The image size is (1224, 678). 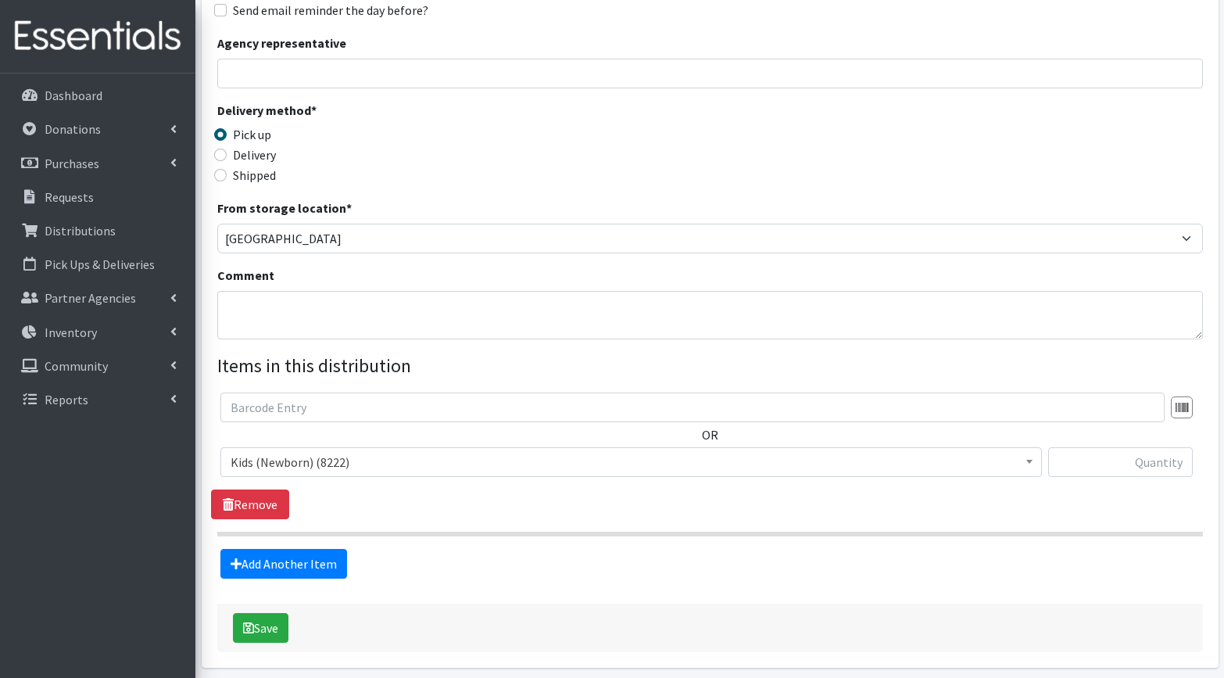 What do you see at coordinates (73, 95) in the screenshot?
I see `p: Dashboard` at bounding box center [73, 95].